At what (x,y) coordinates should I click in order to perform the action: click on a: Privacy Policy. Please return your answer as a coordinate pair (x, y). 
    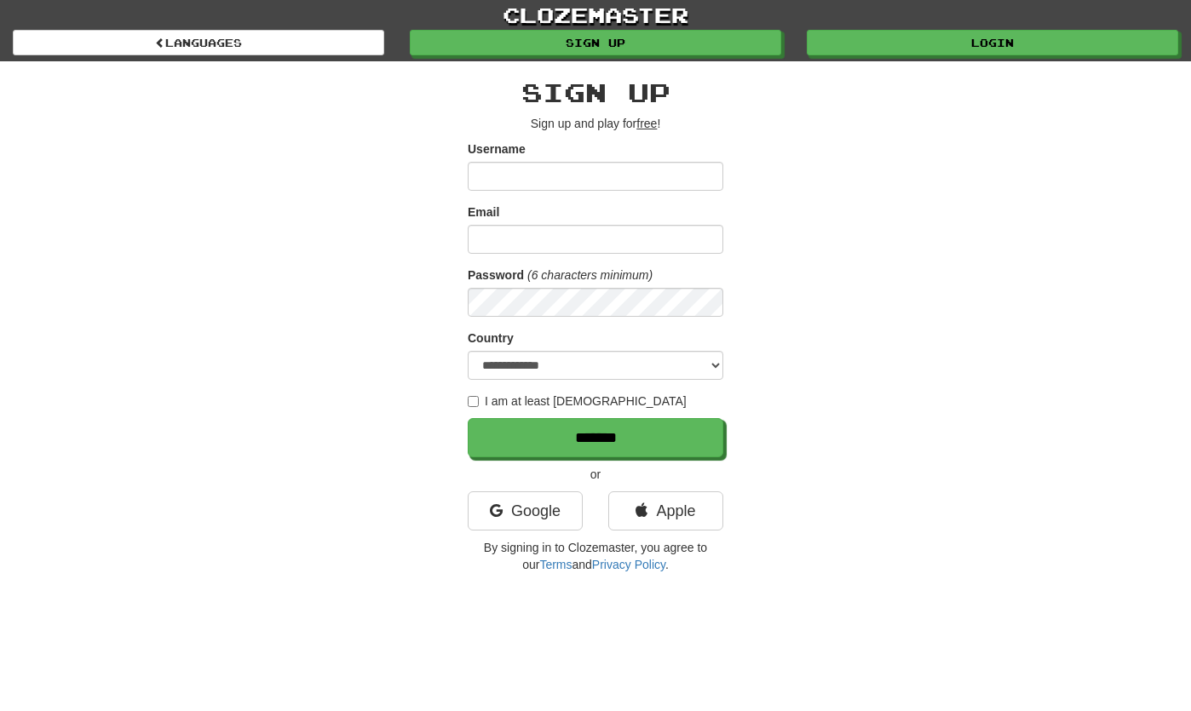
    Looking at the image, I should click on (629, 565).